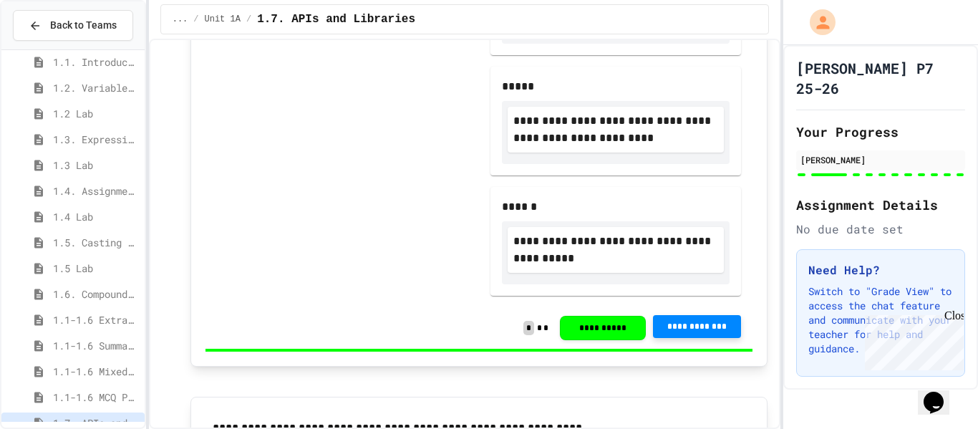 The height and width of the screenshot is (429, 978). What do you see at coordinates (336, 19) in the screenshot?
I see `span: 1.7. APIs and Libraries` at bounding box center [336, 19].